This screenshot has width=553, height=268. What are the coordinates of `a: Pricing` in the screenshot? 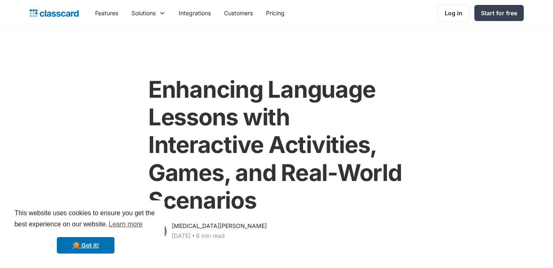 It's located at (275, 13).